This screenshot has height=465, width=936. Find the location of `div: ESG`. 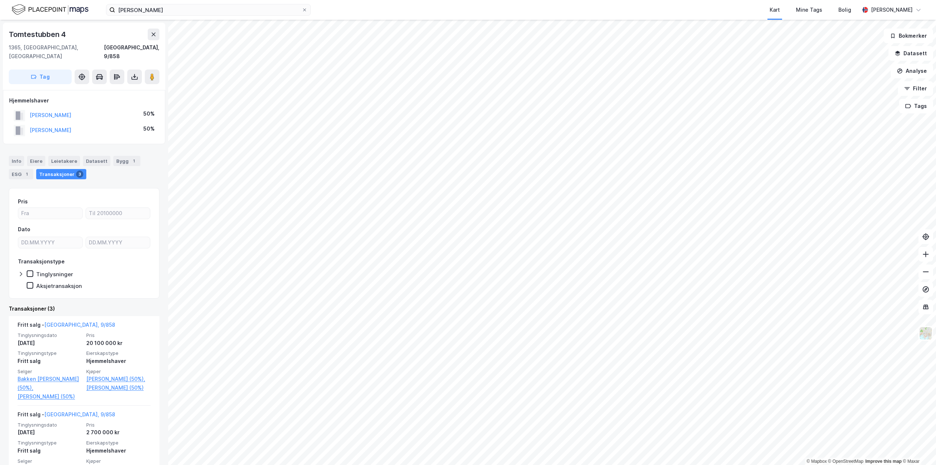

div: ESG is located at coordinates (21, 174).